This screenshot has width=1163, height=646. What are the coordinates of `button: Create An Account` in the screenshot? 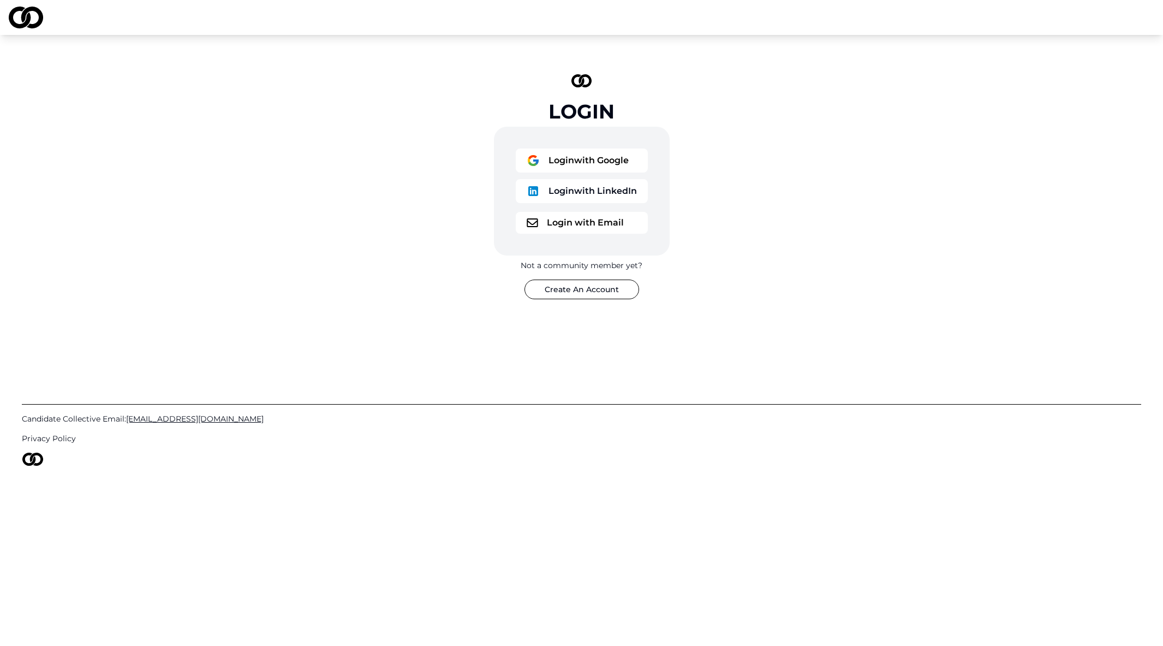 It's located at (582, 289).